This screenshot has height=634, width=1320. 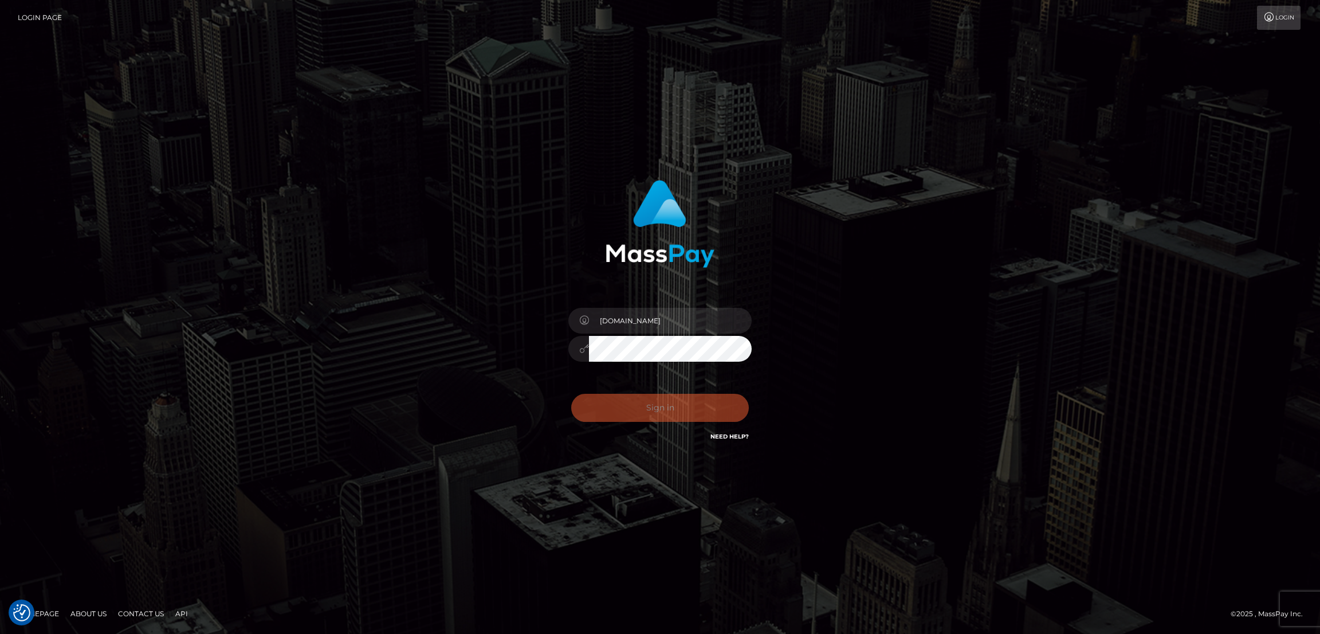 I want to click on a: Need Help?, so click(x=730, y=436).